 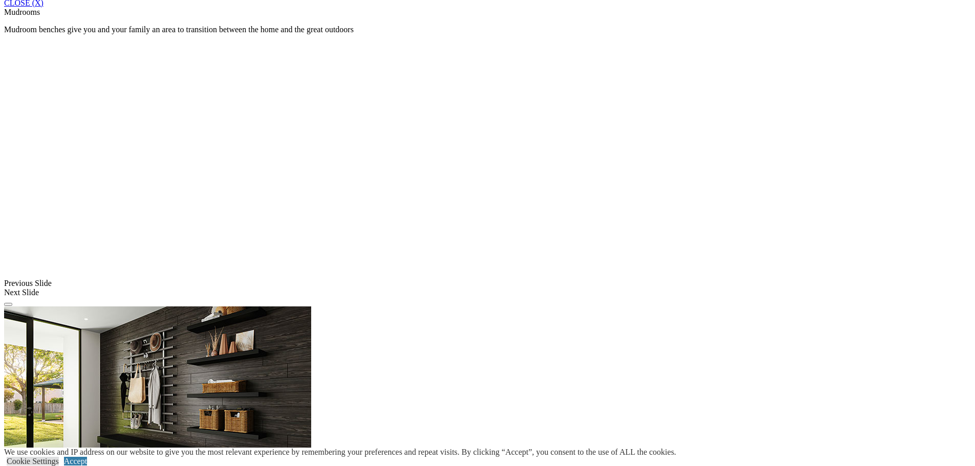 What do you see at coordinates (8, 304) in the screenshot?
I see `button: Click here to pause slide show` at bounding box center [8, 304].